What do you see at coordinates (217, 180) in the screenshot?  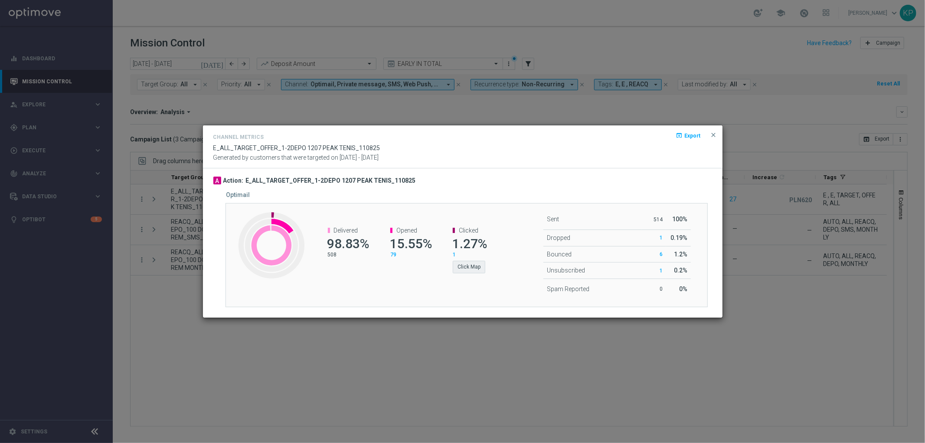 I see `div: A` at bounding box center [217, 180].